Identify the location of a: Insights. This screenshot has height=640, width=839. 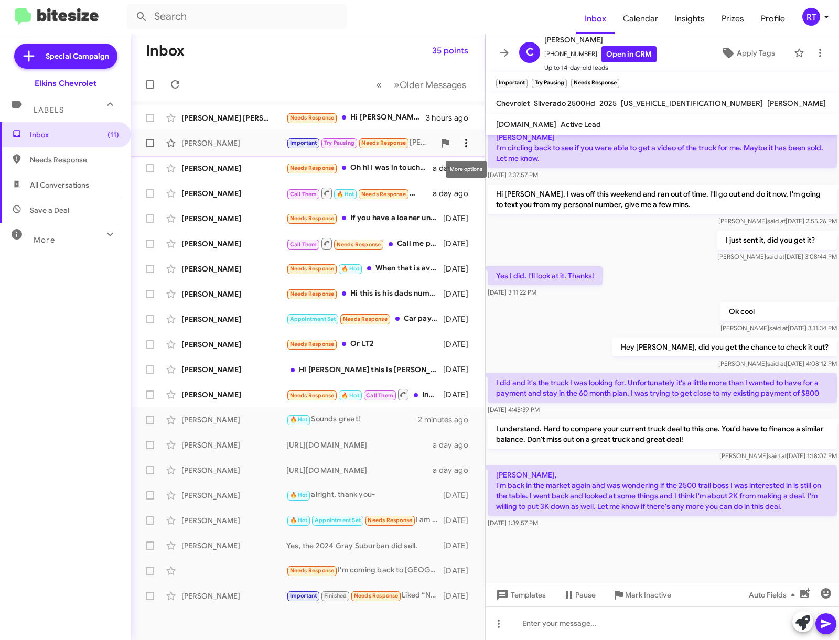
(689, 19).